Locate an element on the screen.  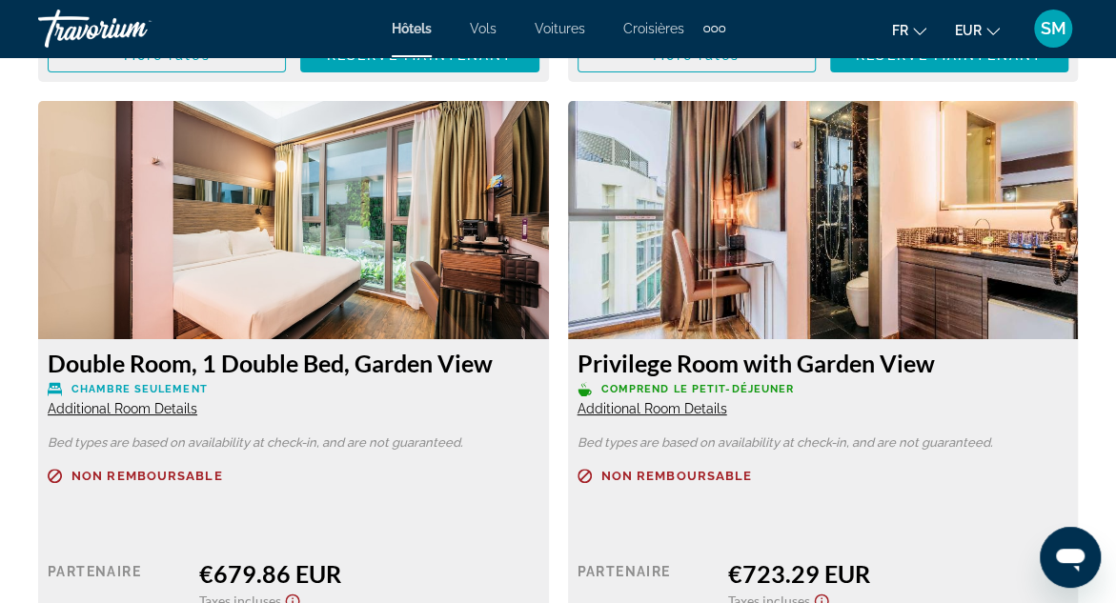
a: Travorium is located at coordinates (133, 29).